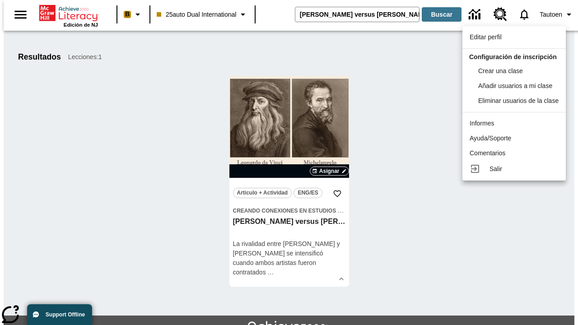 This screenshot has width=578, height=325. What do you see at coordinates (487, 153) in the screenshot?
I see `span: Comentarios` at bounding box center [487, 153].